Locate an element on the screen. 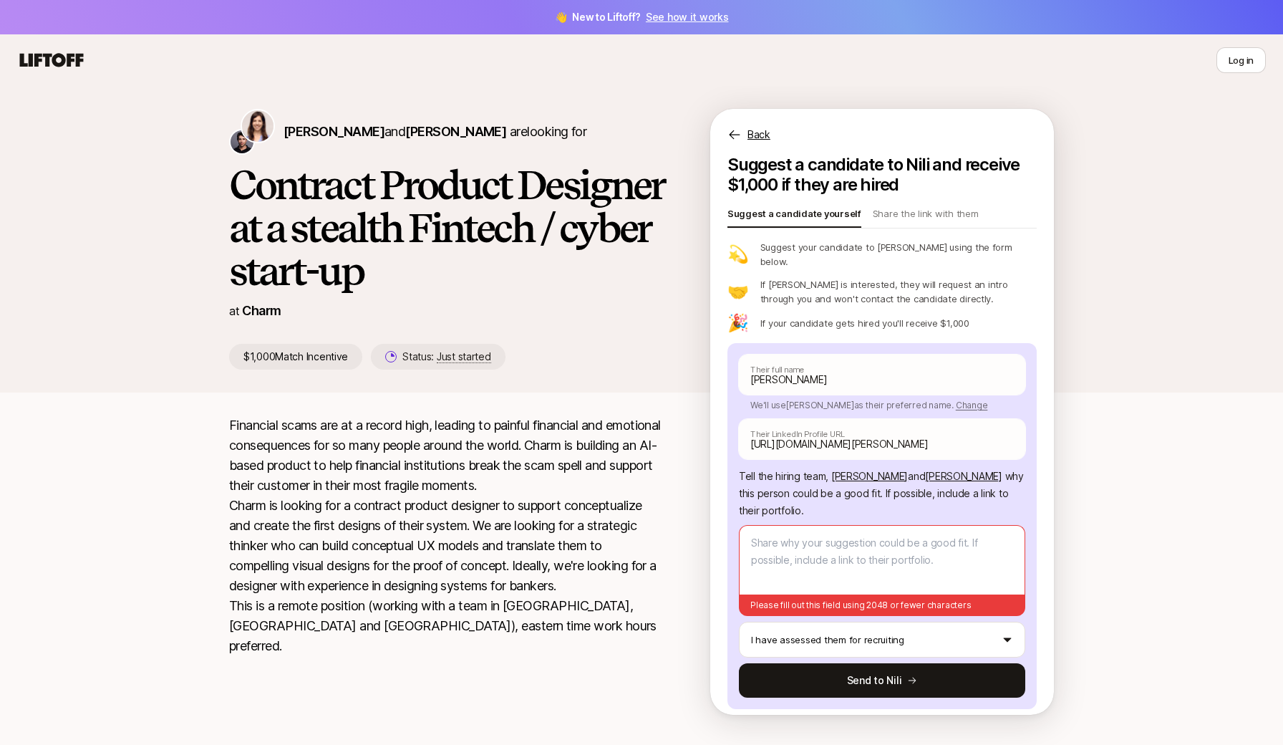  p: Tell the hiring team, why this person could be a good fit . If possible, include a link to their ... is located at coordinates (882, 493).